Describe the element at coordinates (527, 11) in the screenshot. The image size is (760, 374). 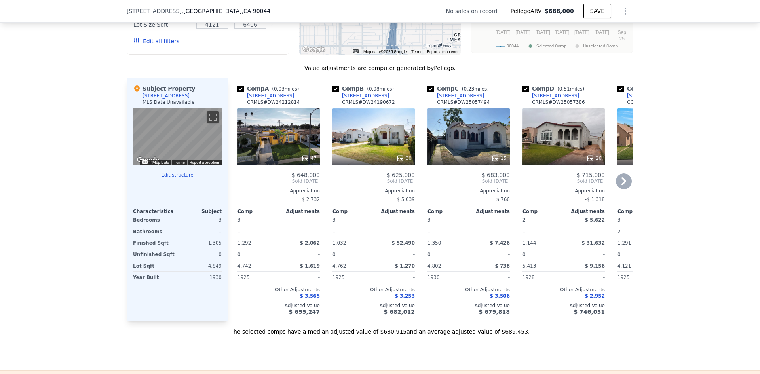
I see `span: Pellego ARV` at that location.